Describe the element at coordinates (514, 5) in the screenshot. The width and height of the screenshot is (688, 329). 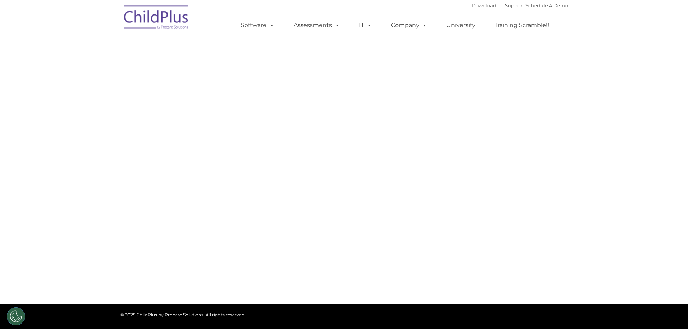
I see `a: Support` at that location.